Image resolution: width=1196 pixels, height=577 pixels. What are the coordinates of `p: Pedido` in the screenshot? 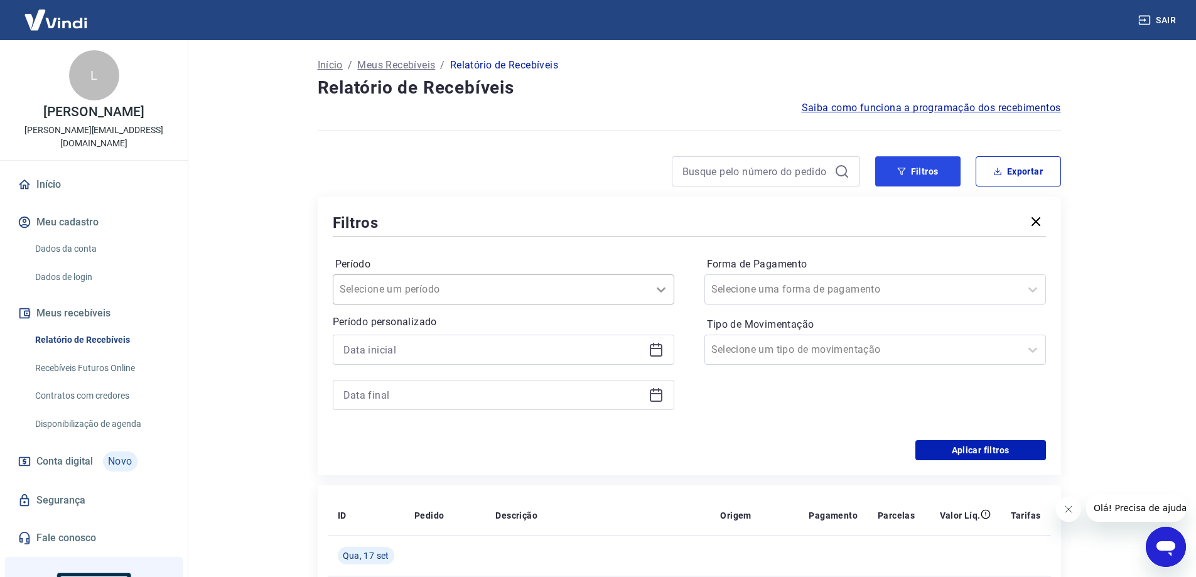 It's located at (429, 515).